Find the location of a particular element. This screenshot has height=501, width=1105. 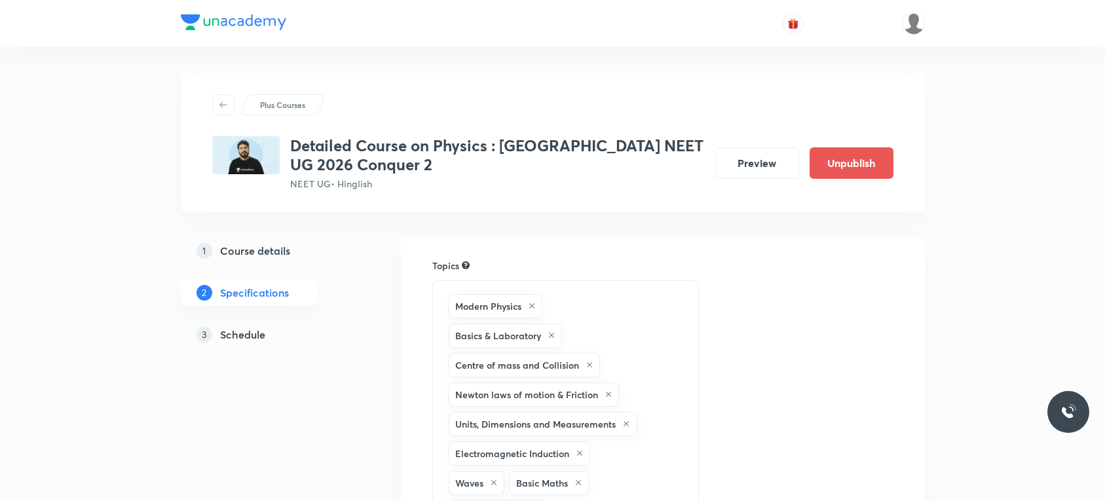

a: 1Course details is located at coordinates (270, 251).